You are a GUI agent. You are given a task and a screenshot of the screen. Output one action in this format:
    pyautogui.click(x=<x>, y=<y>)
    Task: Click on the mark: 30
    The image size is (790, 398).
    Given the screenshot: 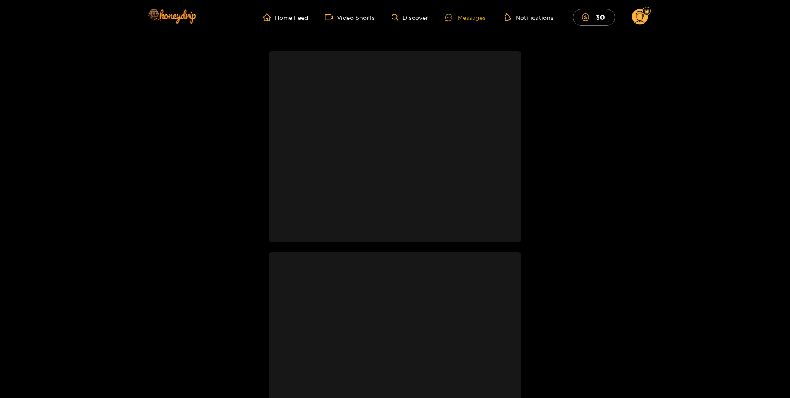 What is the action you would take?
    pyautogui.click(x=600, y=17)
    